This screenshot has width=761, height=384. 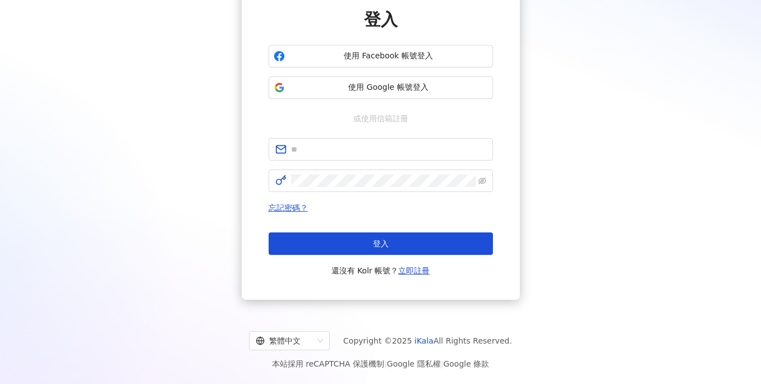 What do you see at coordinates (389, 56) in the screenshot?
I see `span: 使用 Facebook 帳號登入` at bounding box center [389, 56].